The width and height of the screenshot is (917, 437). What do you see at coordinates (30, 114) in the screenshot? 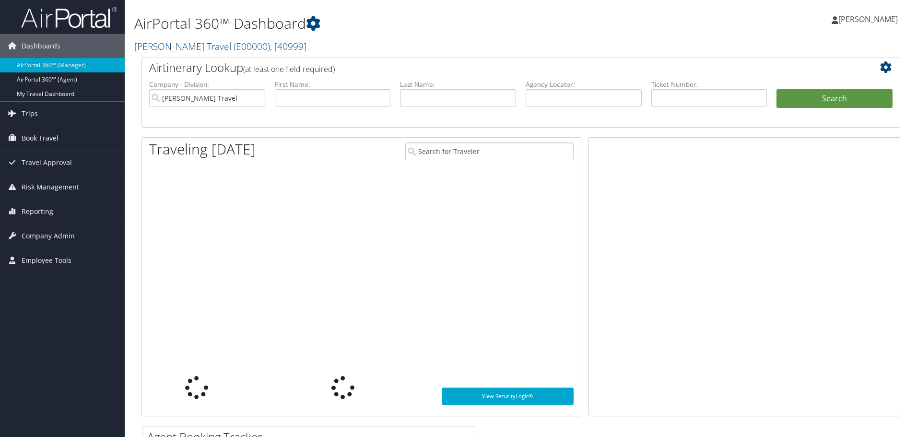
I see `span: Trips` at bounding box center [30, 114].